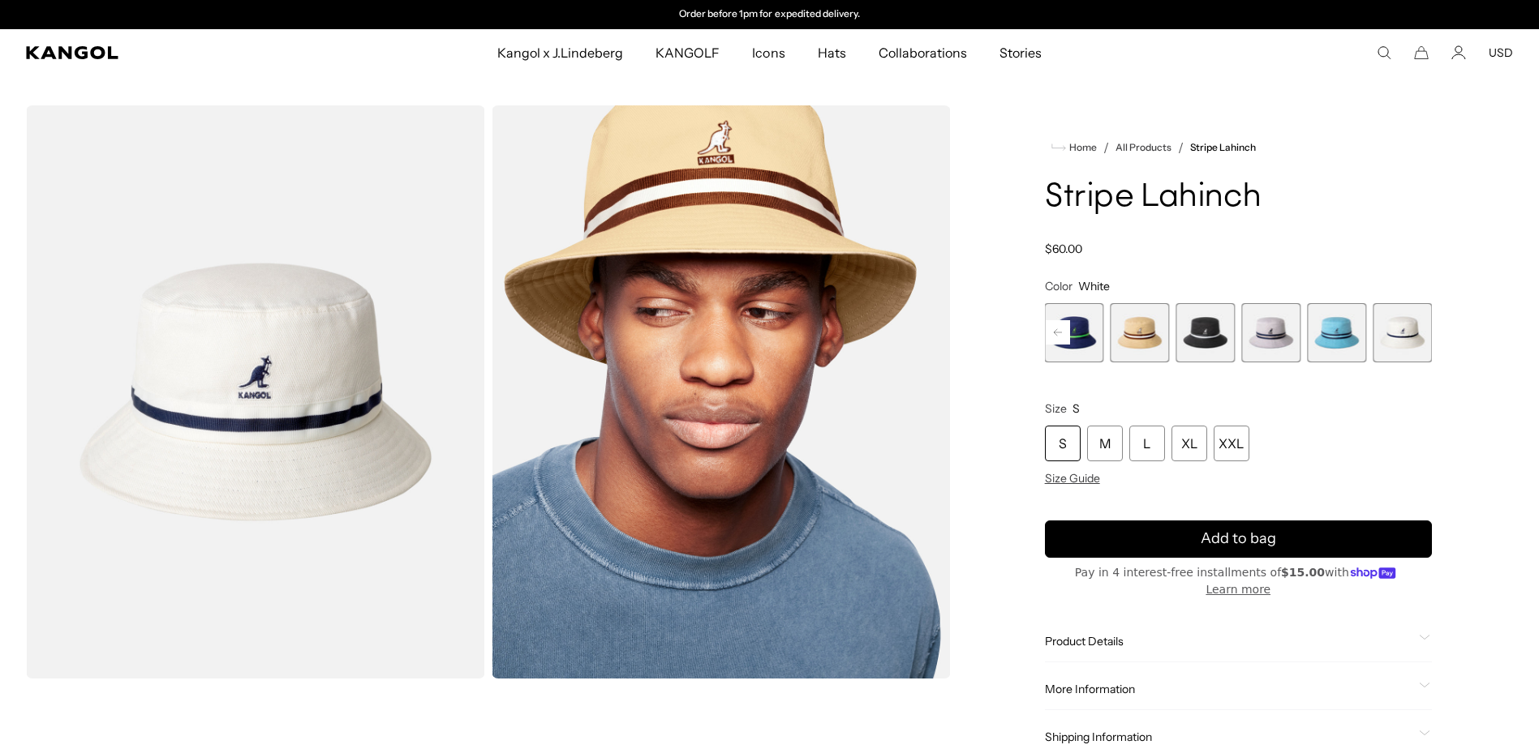 Image resolution: width=1539 pixels, height=749 pixels. Describe the element at coordinates (1062, 444) in the screenshot. I see `div: S` at that location.